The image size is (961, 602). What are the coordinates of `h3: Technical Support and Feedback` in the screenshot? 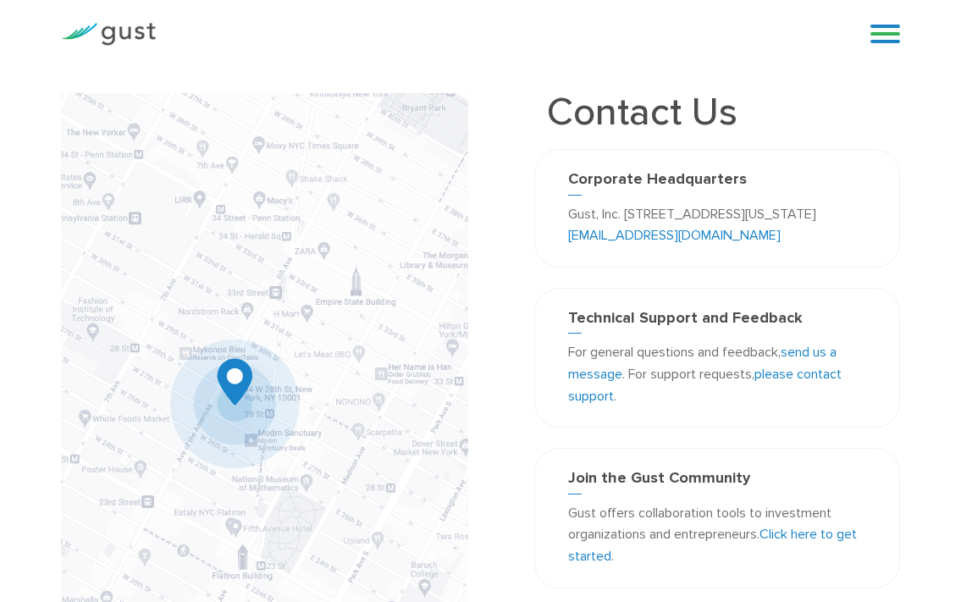 It's located at (717, 322).